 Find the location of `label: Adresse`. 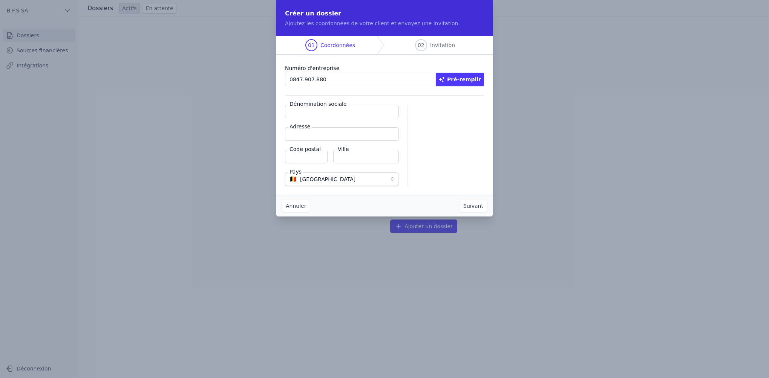

label: Adresse is located at coordinates (300, 127).